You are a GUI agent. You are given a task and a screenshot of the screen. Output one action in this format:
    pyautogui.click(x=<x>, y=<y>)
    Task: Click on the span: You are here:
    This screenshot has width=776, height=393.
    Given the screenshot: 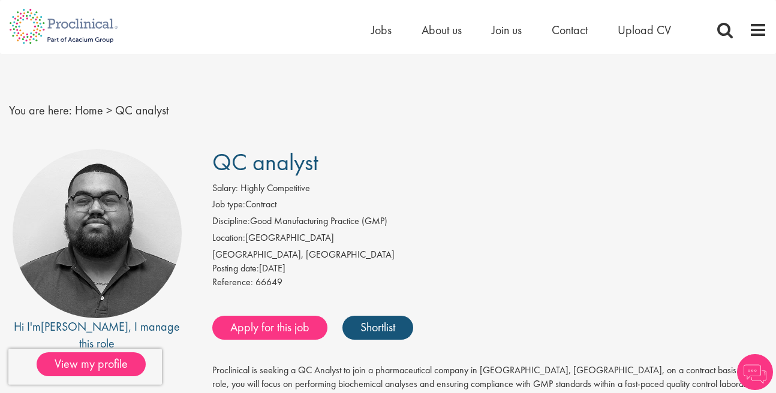 What is the action you would take?
    pyautogui.click(x=40, y=110)
    